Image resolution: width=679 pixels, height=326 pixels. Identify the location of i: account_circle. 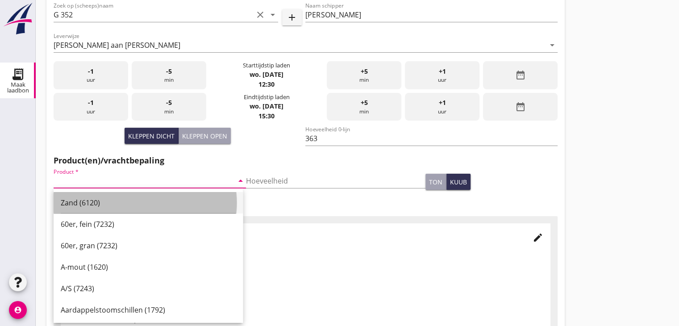
(18, 310).